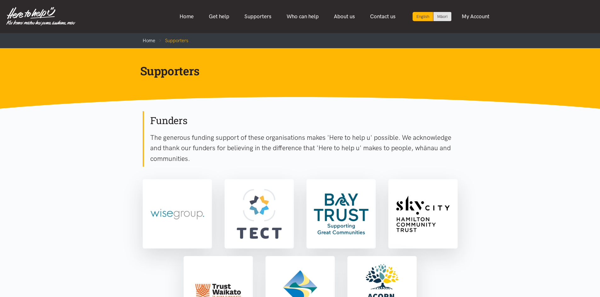 The image size is (600, 297). Describe the element at coordinates (259, 214) in the screenshot. I see `img: TECT` at that location.